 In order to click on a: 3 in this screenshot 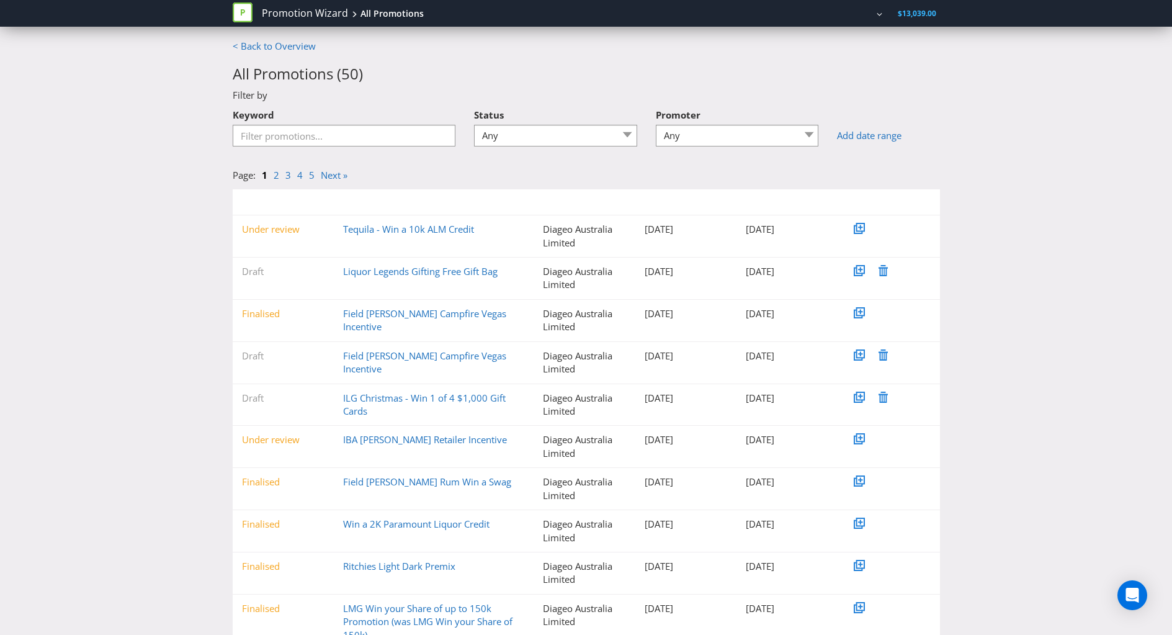, I will do `click(288, 175)`.